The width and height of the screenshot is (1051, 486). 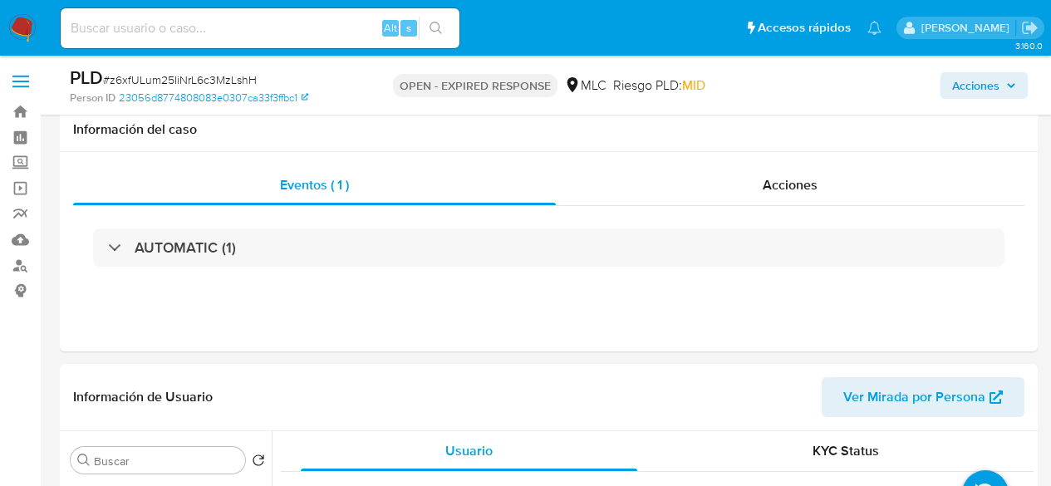 What do you see at coordinates (468, 450) in the screenshot?
I see `span: Usuario` at bounding box center [468, 450].